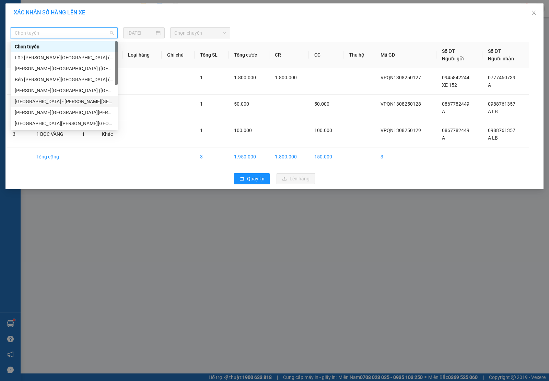 This screenshot has width=549, height=381. I want to click on span: XE 152, so click(450, 85).